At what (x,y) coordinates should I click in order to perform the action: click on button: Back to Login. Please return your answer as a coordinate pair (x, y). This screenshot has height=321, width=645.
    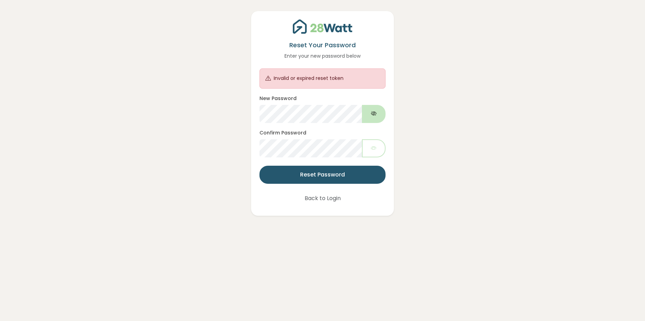
    Looking at the image, I should click on (322, 198).